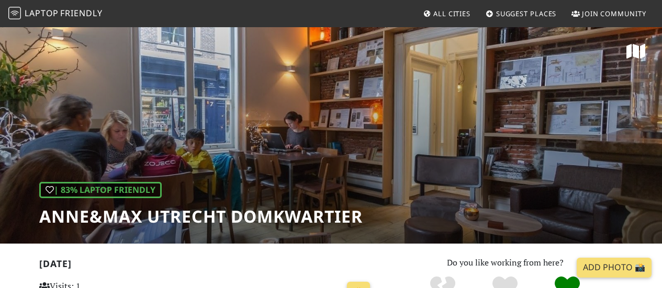 The width and height of the screenshot is (662, 288). Describe the element at coordinates (41, 13) in the screenshot. I see `span: Laptop` at that location.